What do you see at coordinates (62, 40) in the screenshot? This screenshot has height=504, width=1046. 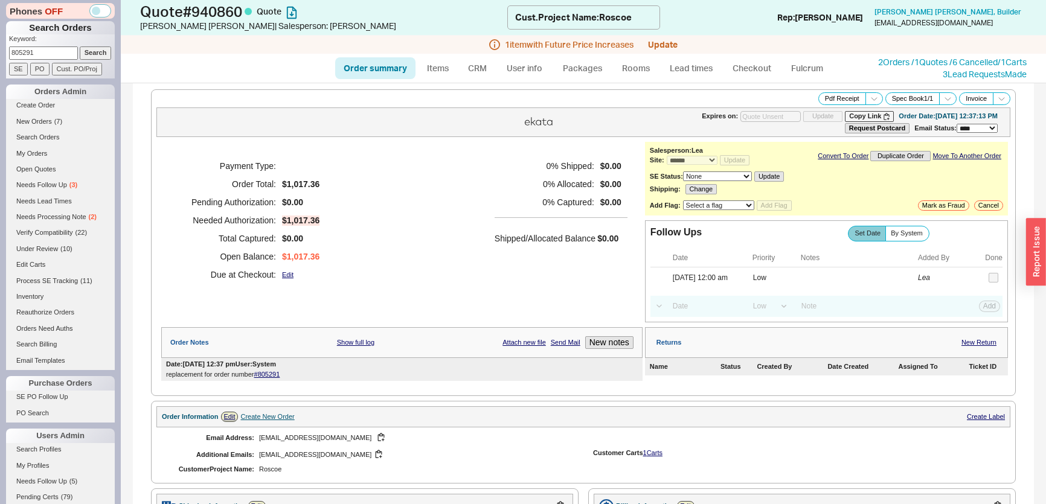 I see `p: Keyword:` at bounding box center [62, 40].